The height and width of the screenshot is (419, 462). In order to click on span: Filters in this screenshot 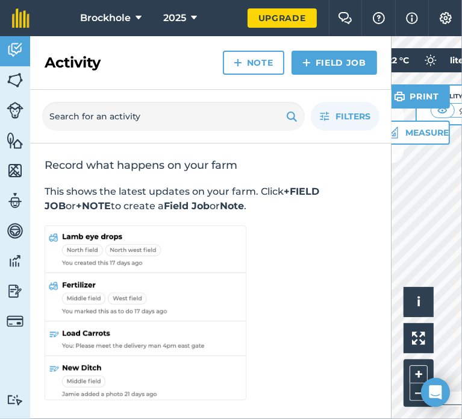, I will do `click(353, 116)`.